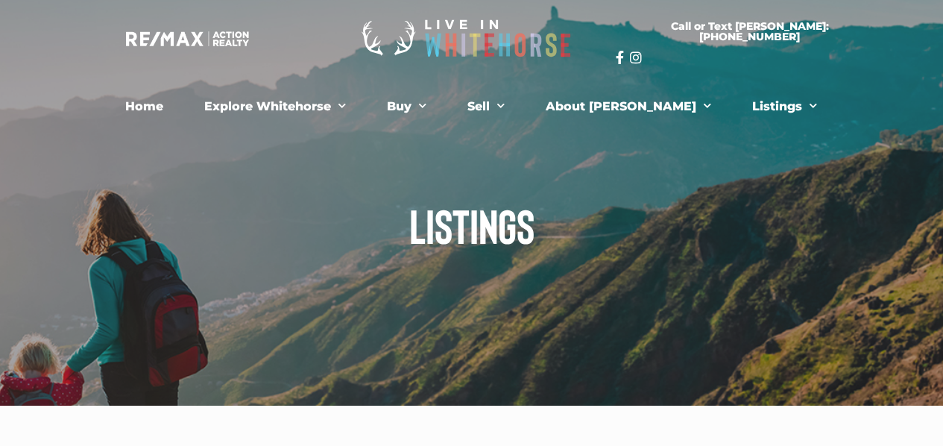  I want to click on a: Explore Whitehorse, so click(275, 107).